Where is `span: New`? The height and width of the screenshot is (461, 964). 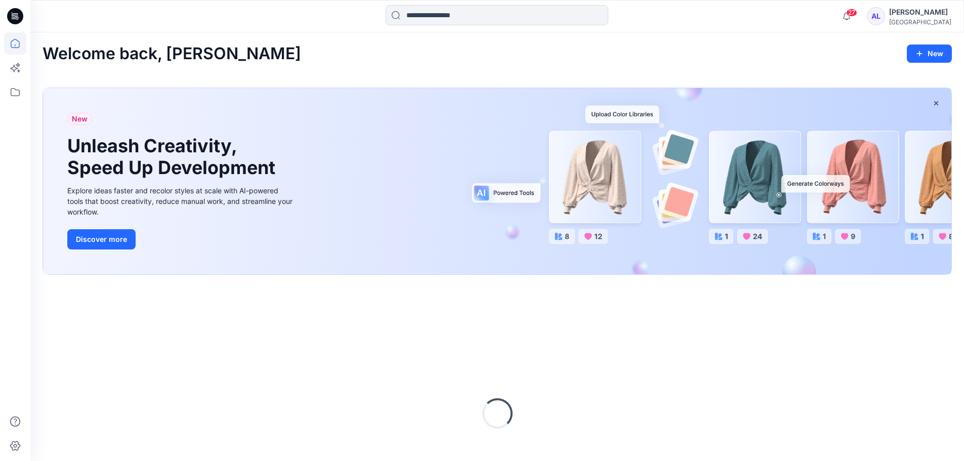
span: New is located at coordinates (79, 119).